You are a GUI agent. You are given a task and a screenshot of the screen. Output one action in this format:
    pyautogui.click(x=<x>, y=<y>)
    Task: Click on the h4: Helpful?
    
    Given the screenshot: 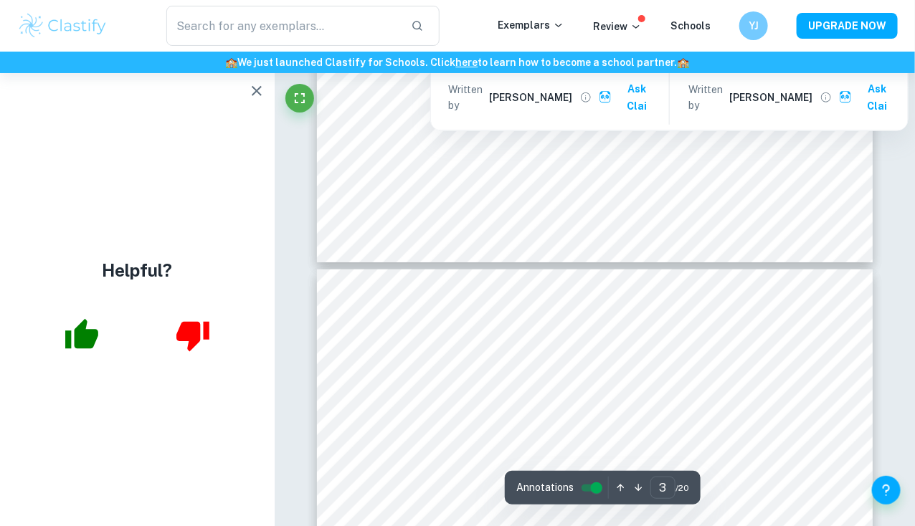 What is the action you would take?
    pyautogui.click(x=137, y=270)
    